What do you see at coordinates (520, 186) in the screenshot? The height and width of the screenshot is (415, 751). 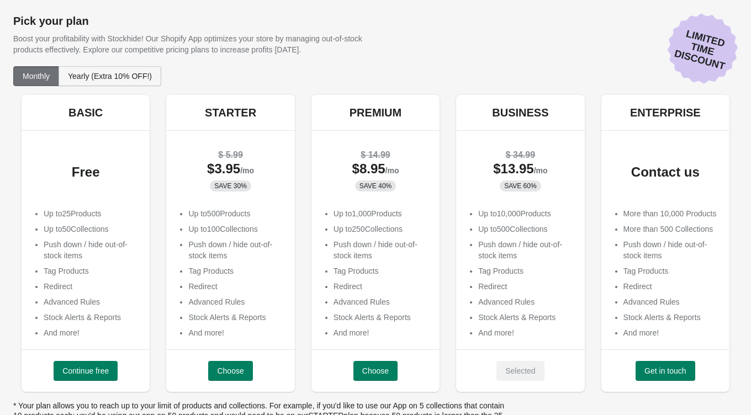 I see `span: SAVE 60%` at bounding box center [520, 186].